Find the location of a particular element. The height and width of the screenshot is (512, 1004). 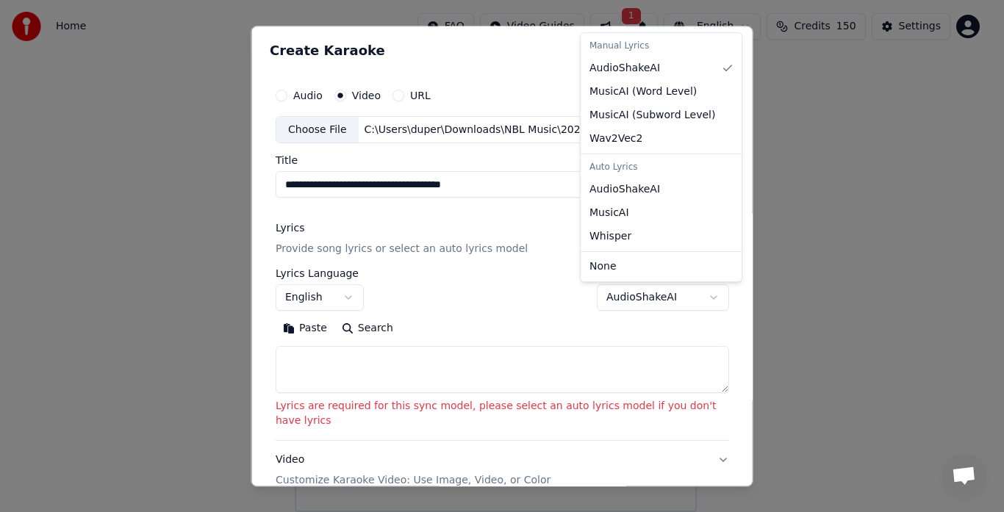

span: Wav2Vec2 is located at coordinates (616, 139).